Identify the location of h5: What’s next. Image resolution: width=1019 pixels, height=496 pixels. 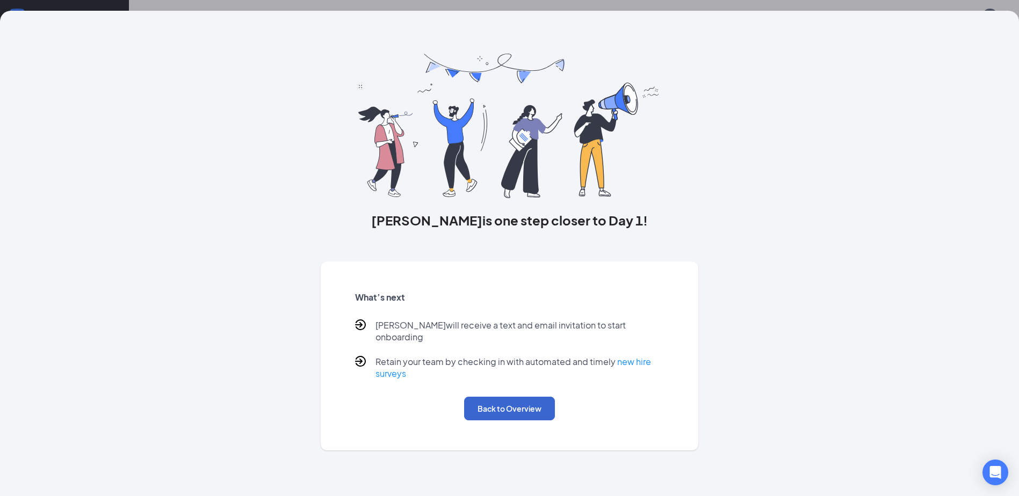
(510, 298).